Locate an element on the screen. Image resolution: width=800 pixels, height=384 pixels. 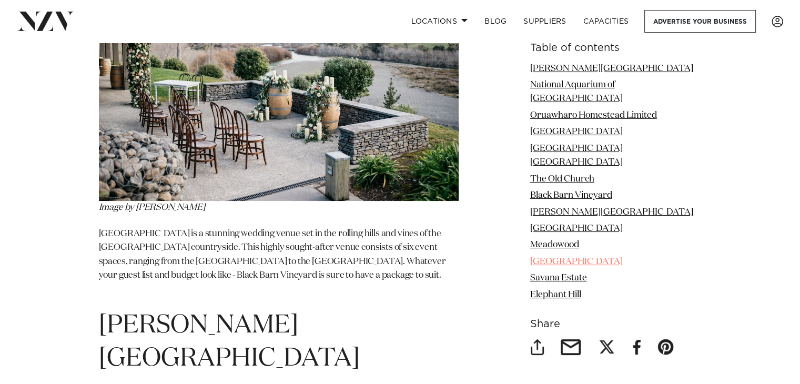
a: SUPPLIERS is located at coordinates (544, 21).